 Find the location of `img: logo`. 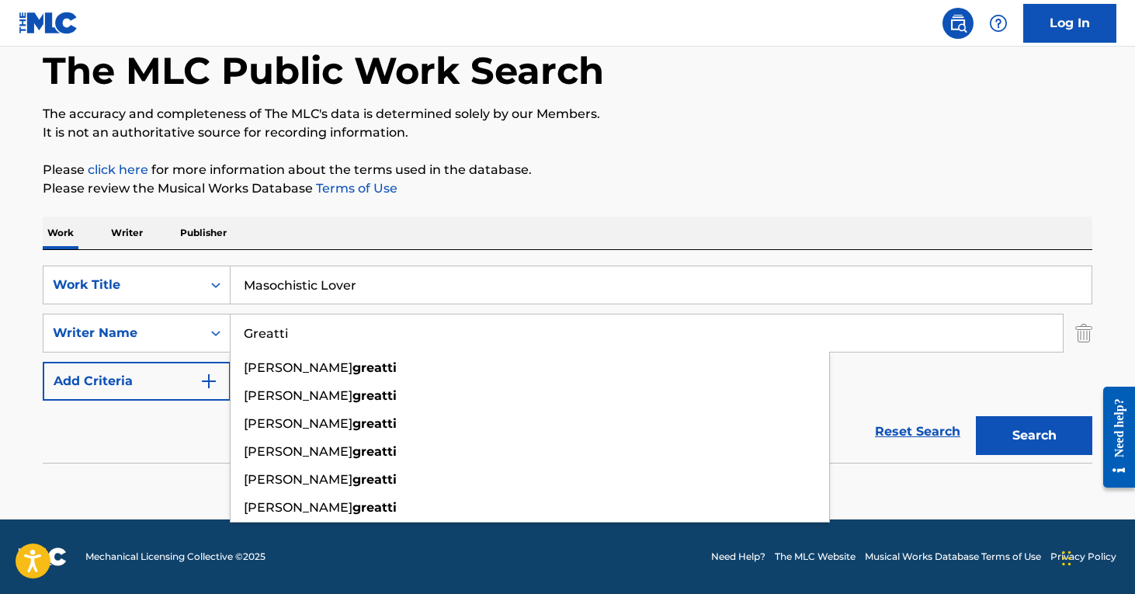

img: logo is located at coordinates (43, 557).